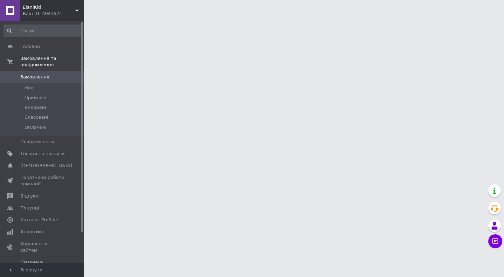 This screenshot has height=277, width=504. I want to click on span: Прийняті, so click(35, 98).